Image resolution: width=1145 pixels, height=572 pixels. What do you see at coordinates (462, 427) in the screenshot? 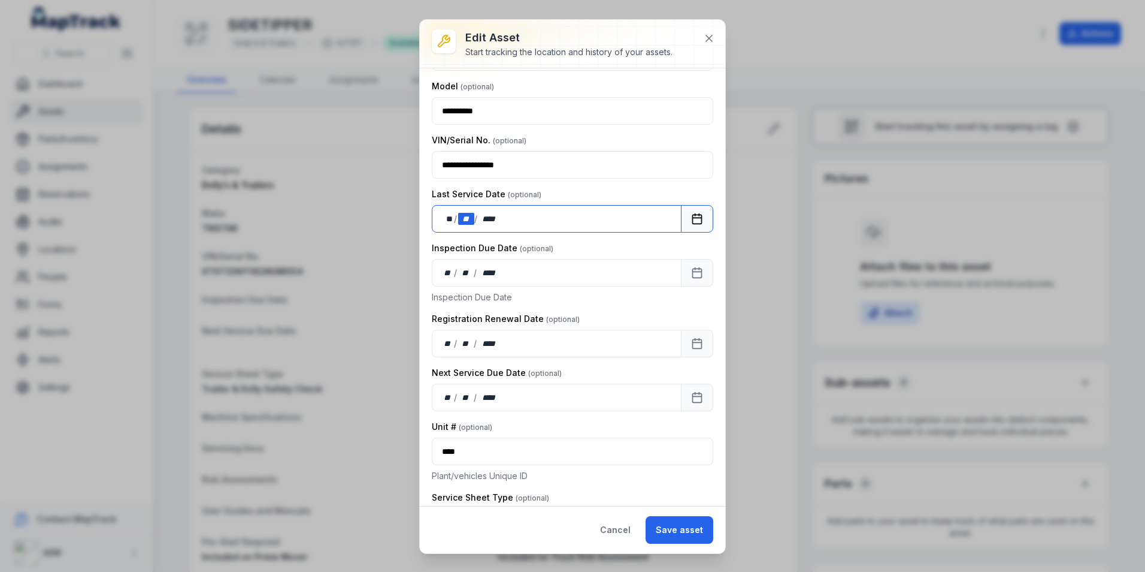
I see `label: Unit #` at bounding box center [462, 427].